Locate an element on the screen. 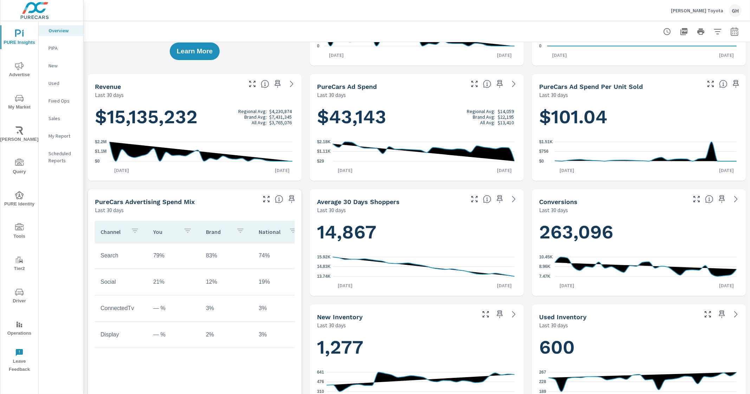  text: 476 is located at coordinates (320, 382).